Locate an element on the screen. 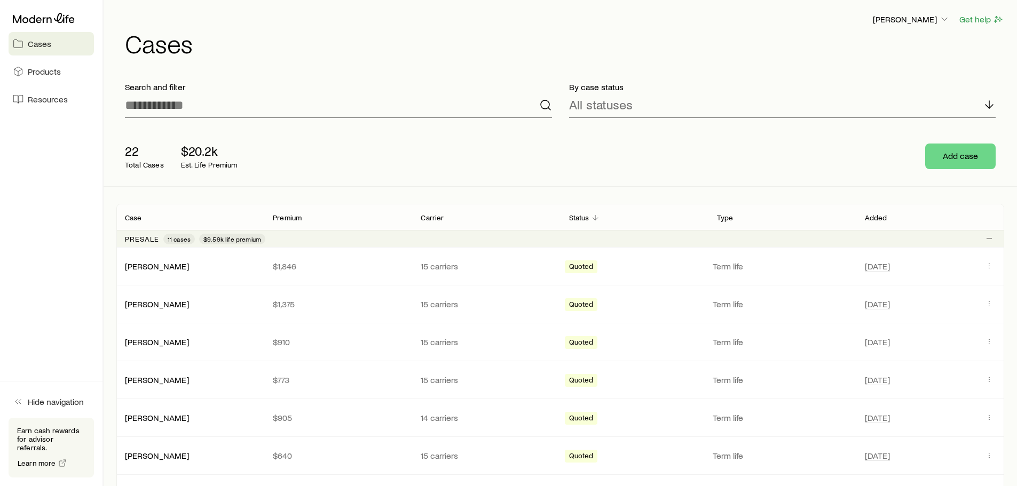  p: Total Cases is located at coordinates (144, 165).